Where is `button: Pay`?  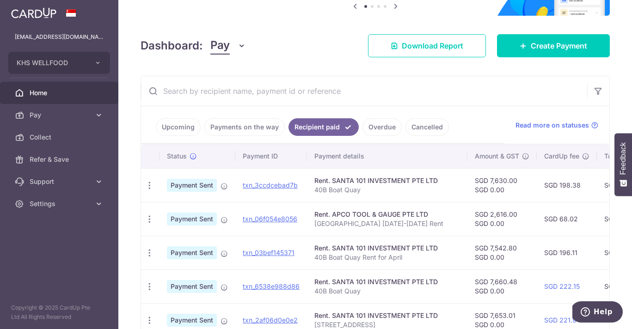 button: Pay is located at coordinates (228, 46).